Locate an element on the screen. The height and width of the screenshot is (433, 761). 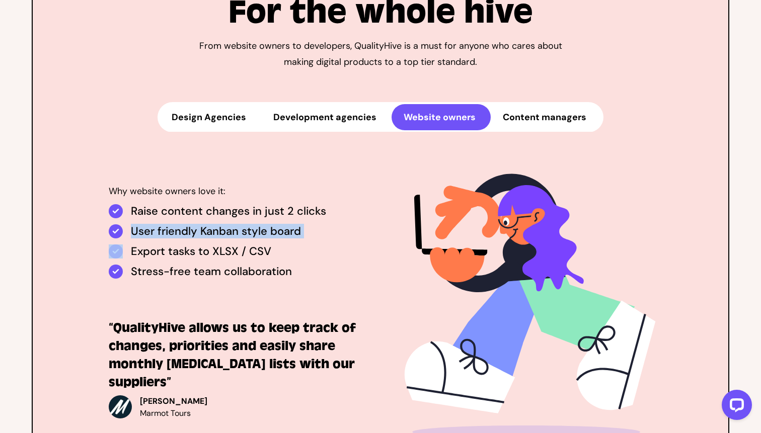
img: Raise content changes in just 2 clicks is located at coordinates (116, 211).